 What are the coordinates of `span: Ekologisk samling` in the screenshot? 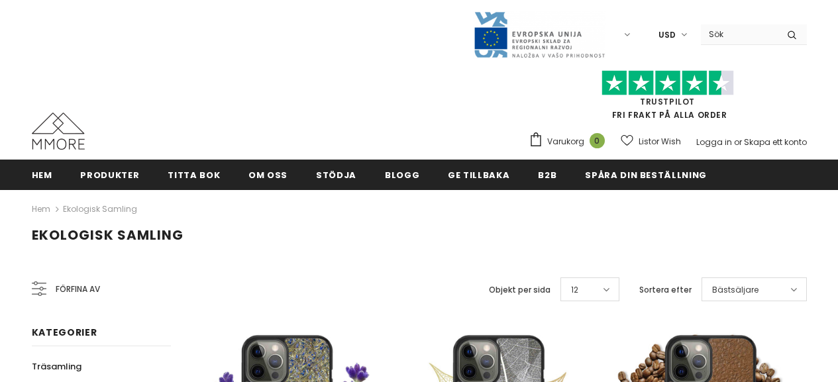 It's located at (107, 235).